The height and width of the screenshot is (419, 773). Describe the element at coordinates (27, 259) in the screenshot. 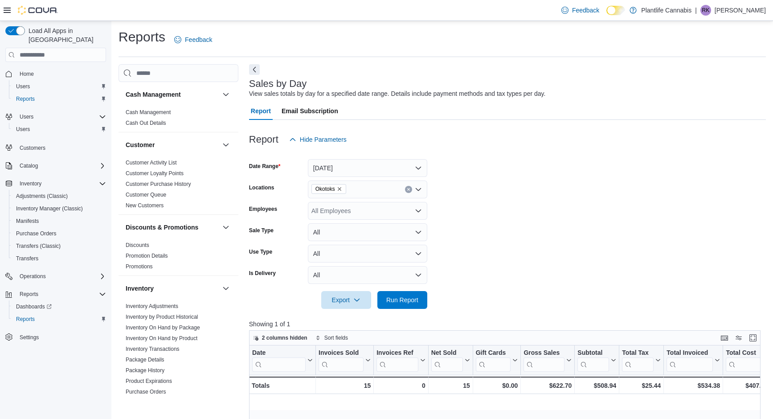

I see `a: Transfers` at that location.